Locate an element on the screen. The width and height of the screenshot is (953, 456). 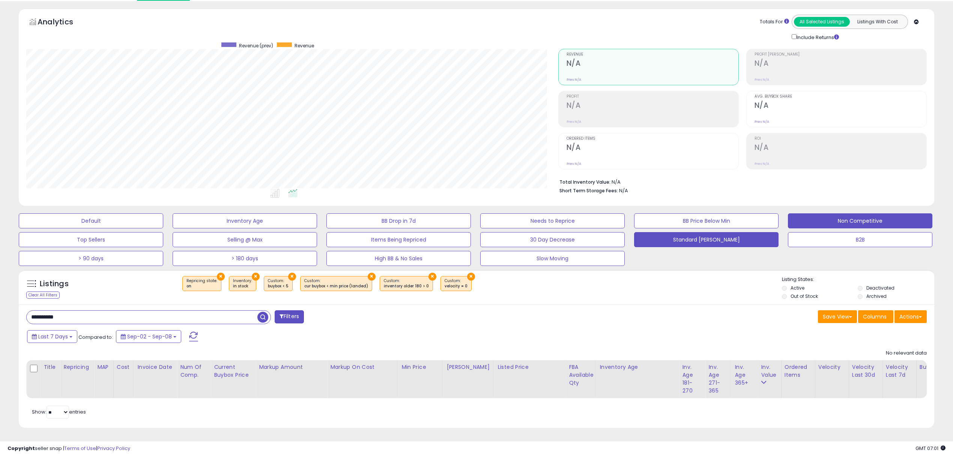
button: Columns is located at coordinates (876, 316).